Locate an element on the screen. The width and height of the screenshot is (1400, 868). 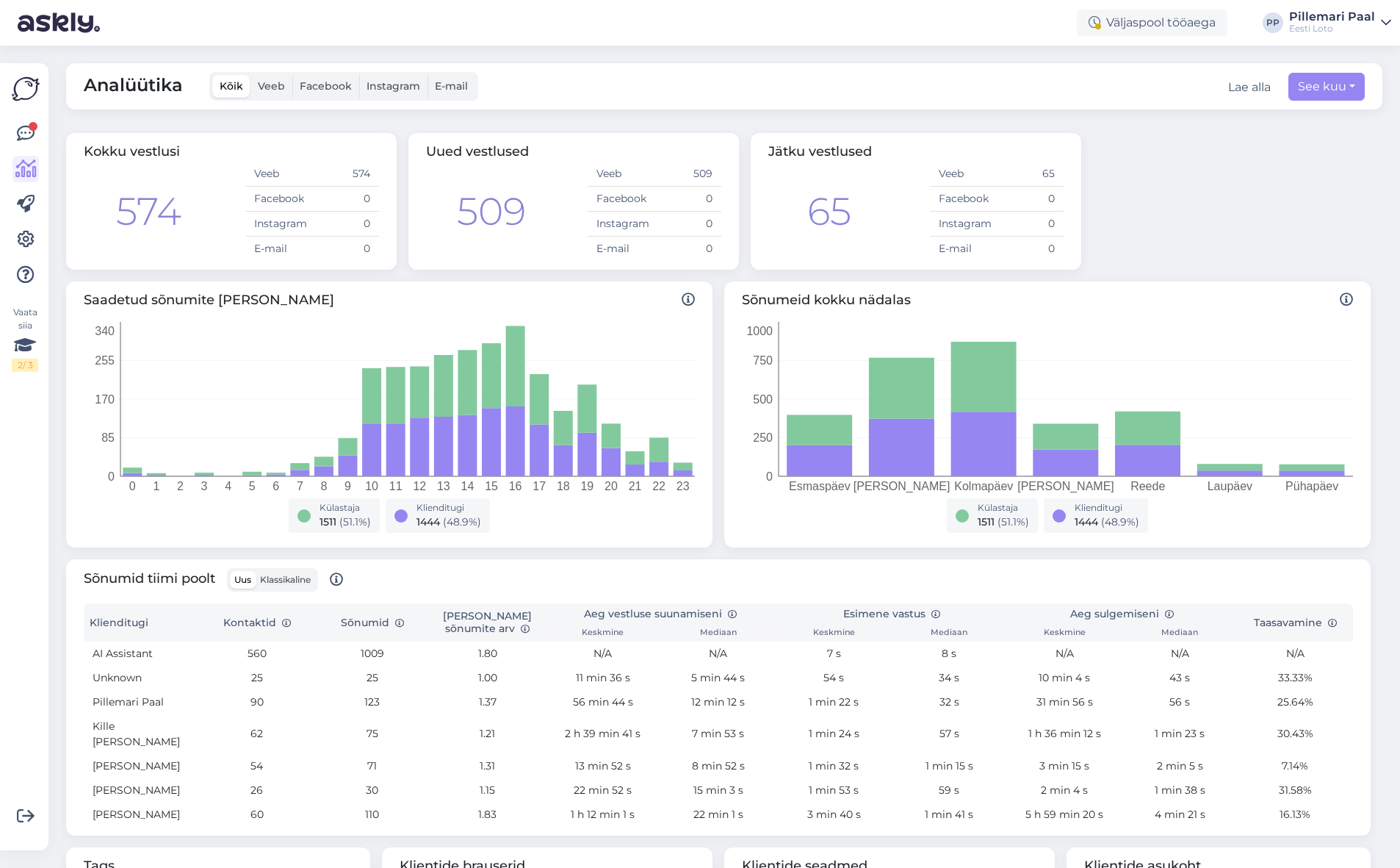
td: 574 is located at coordinates (345, 174).